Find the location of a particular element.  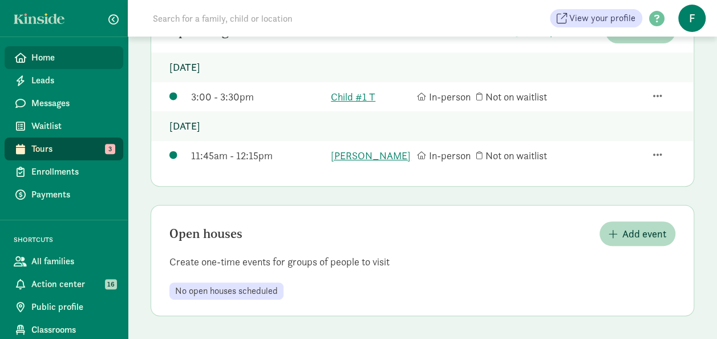

a: Child #1 T is located at coordinates (371, 96).